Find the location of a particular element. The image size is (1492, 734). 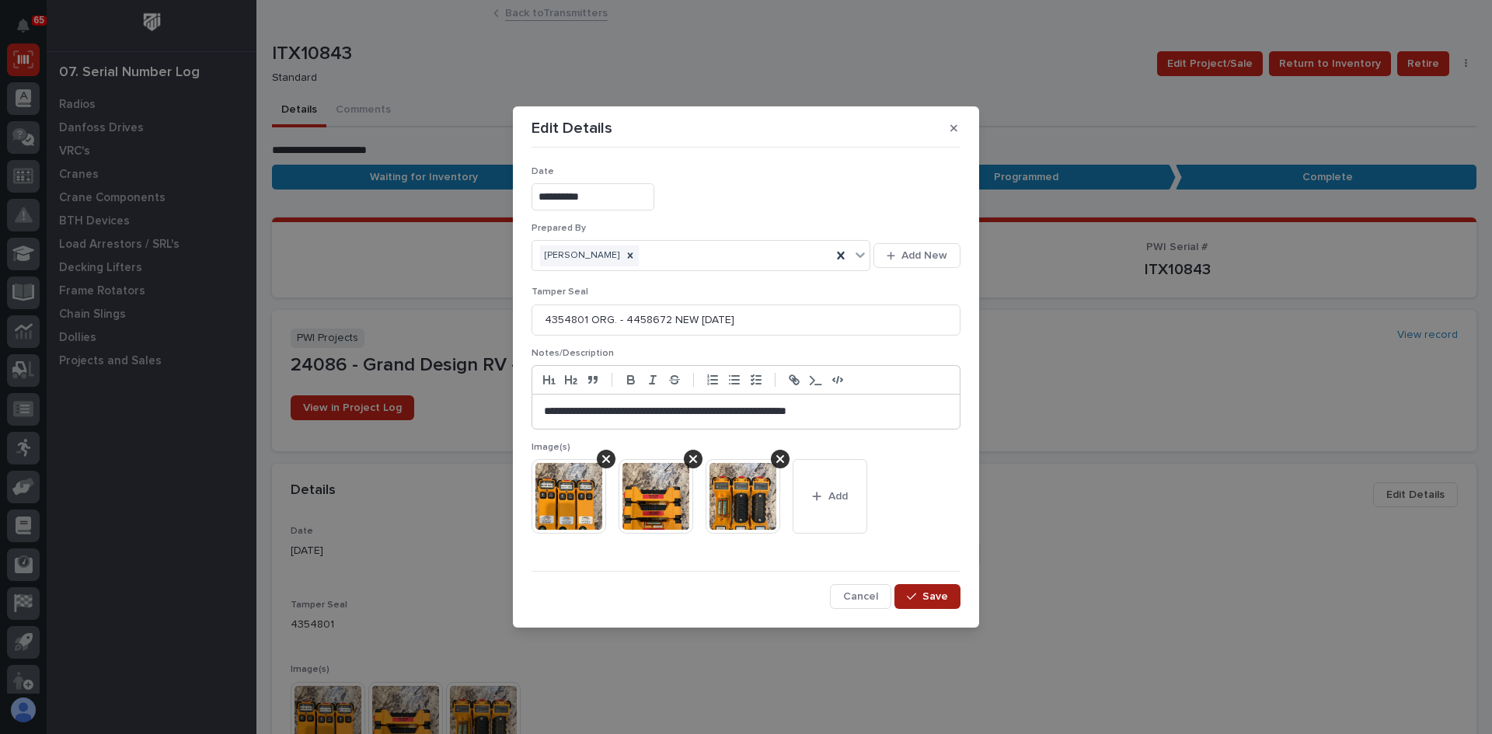

span: Image(s) is located at coordinates (551, 448).